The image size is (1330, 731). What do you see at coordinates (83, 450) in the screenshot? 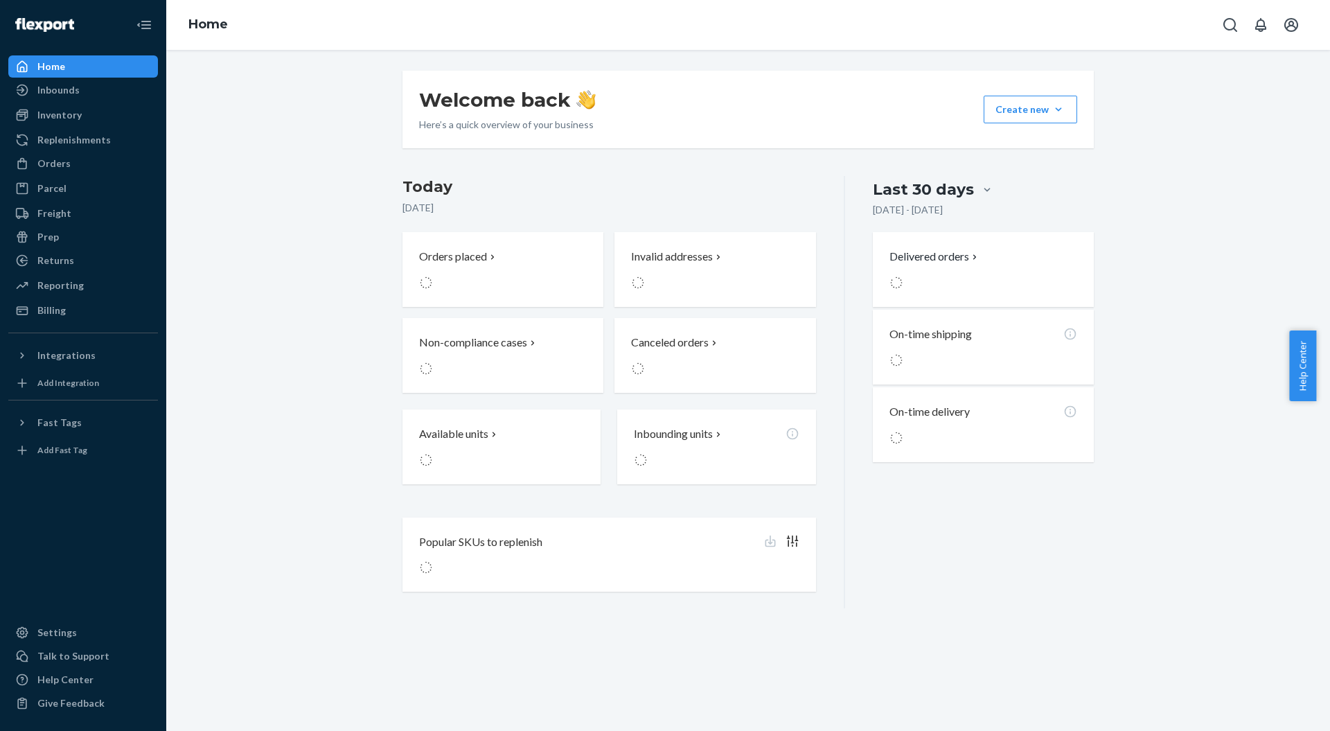
I see `a: Add Fast Tag` at bounding box center [83, 450].